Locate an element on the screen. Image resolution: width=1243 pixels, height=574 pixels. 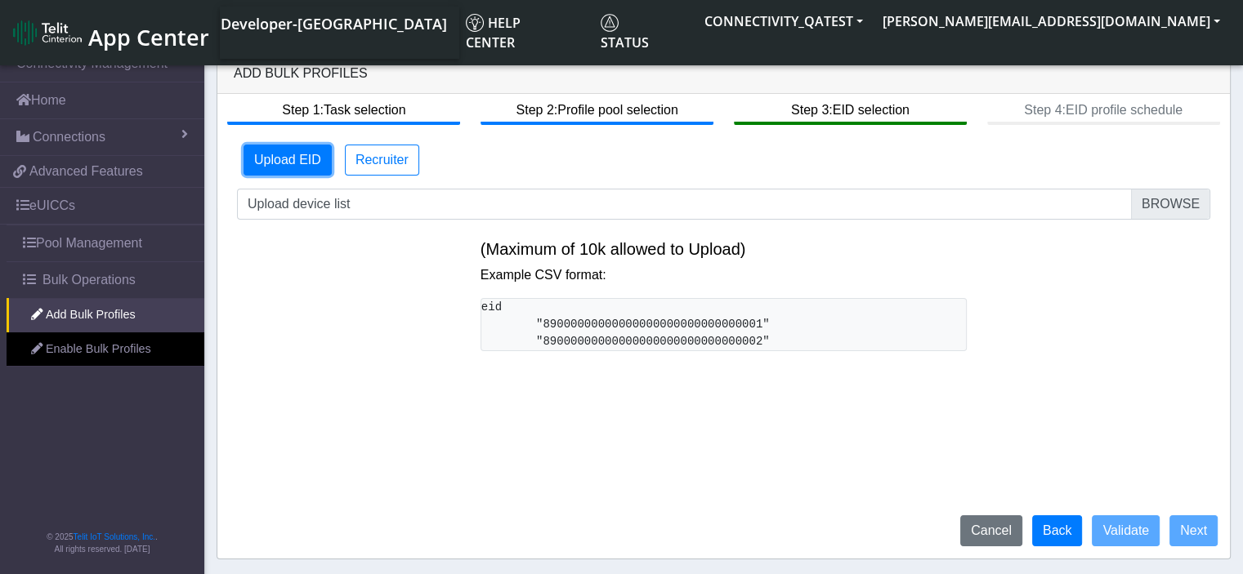
span: Status is located at coordinates (624, 33).